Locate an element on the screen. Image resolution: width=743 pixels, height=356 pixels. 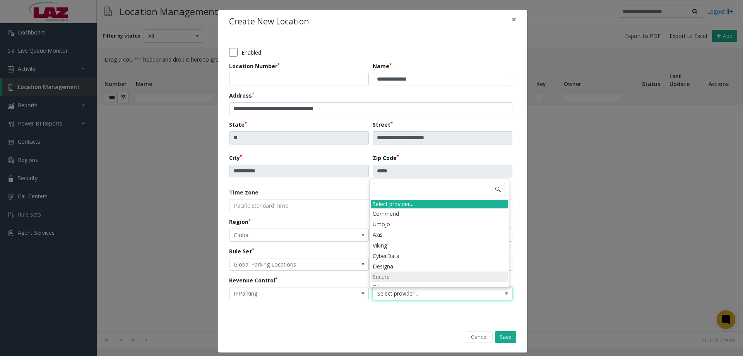
li: Umojo is located at coordinates (439, 224).